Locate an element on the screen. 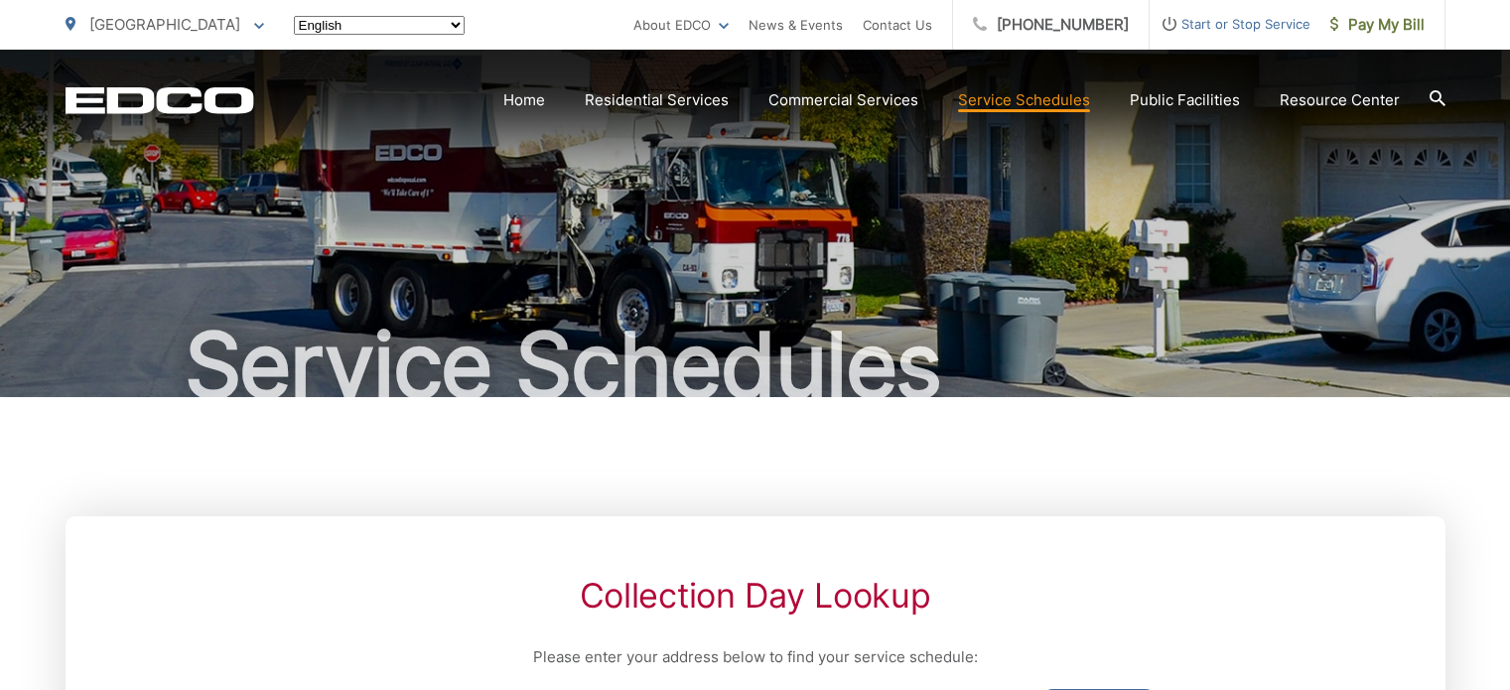 This screenshot has height=690, width=1510. a: EDCD logo. Return to the homepage. is located at coordinates (160, 100).